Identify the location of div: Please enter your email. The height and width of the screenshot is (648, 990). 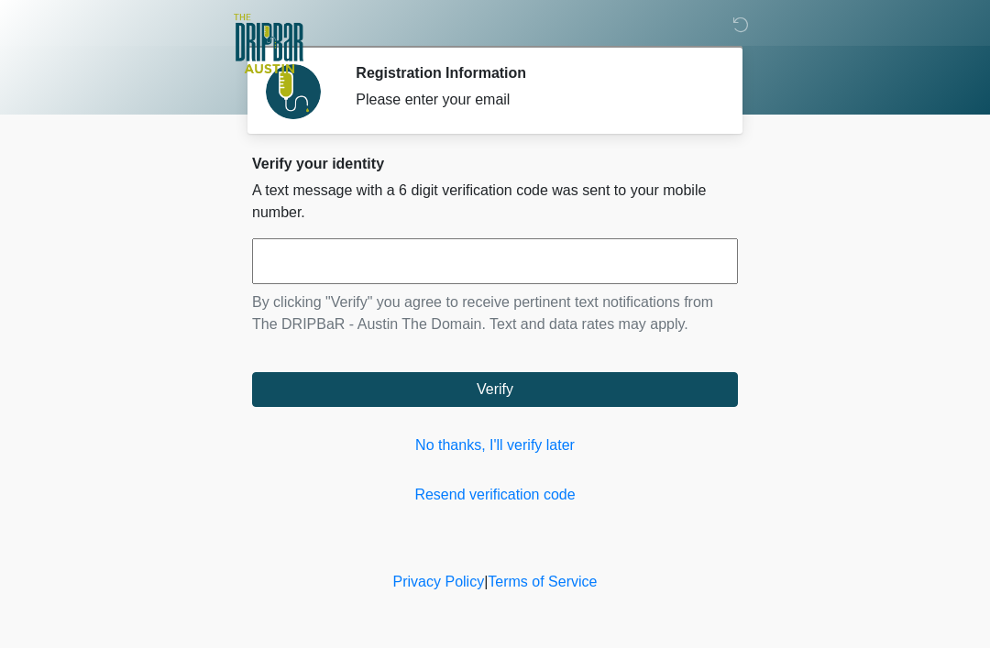
(532, 100).